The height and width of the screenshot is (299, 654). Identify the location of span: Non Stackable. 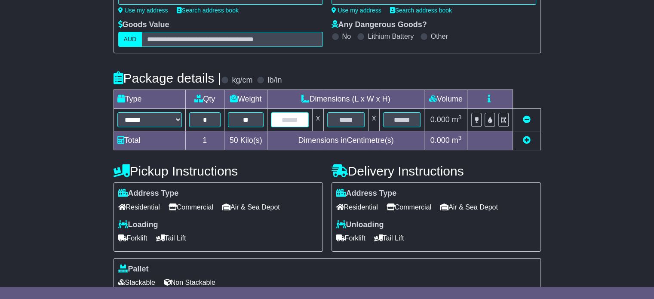
(190, 282).